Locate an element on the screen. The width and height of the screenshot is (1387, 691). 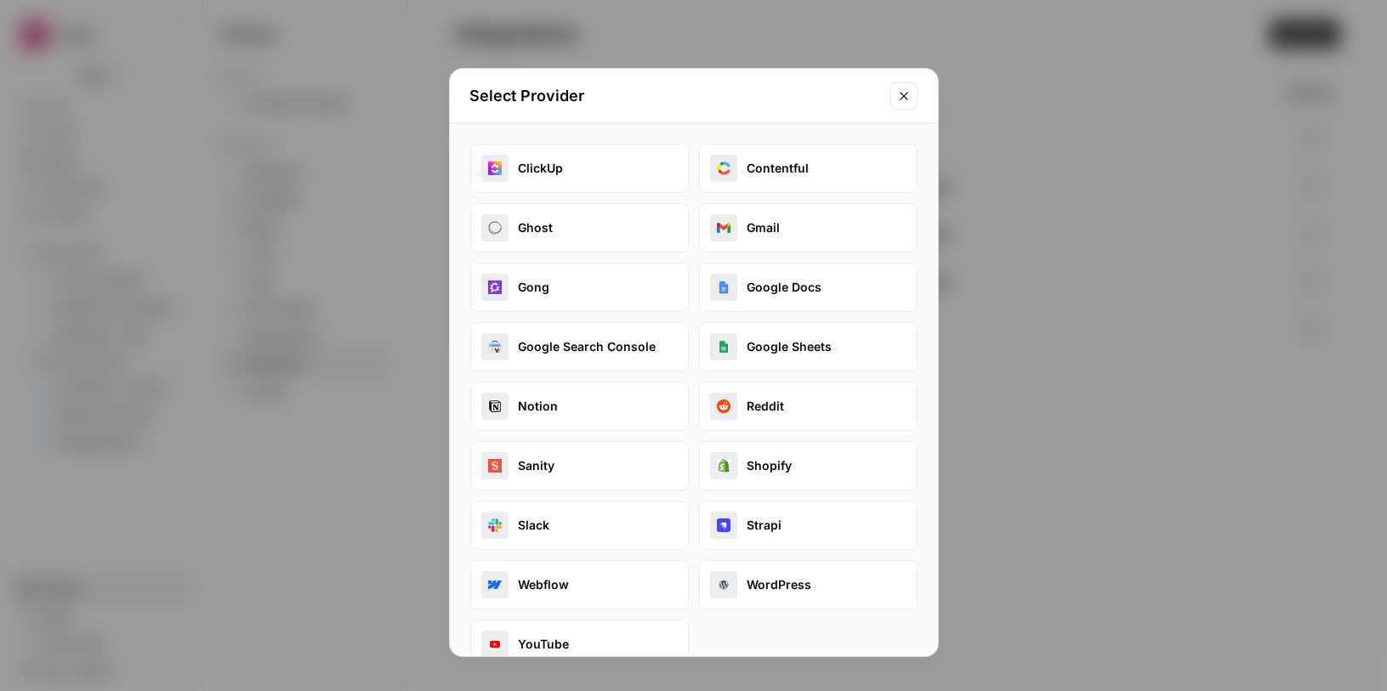
img: slack is located at coordinates (495, 525).